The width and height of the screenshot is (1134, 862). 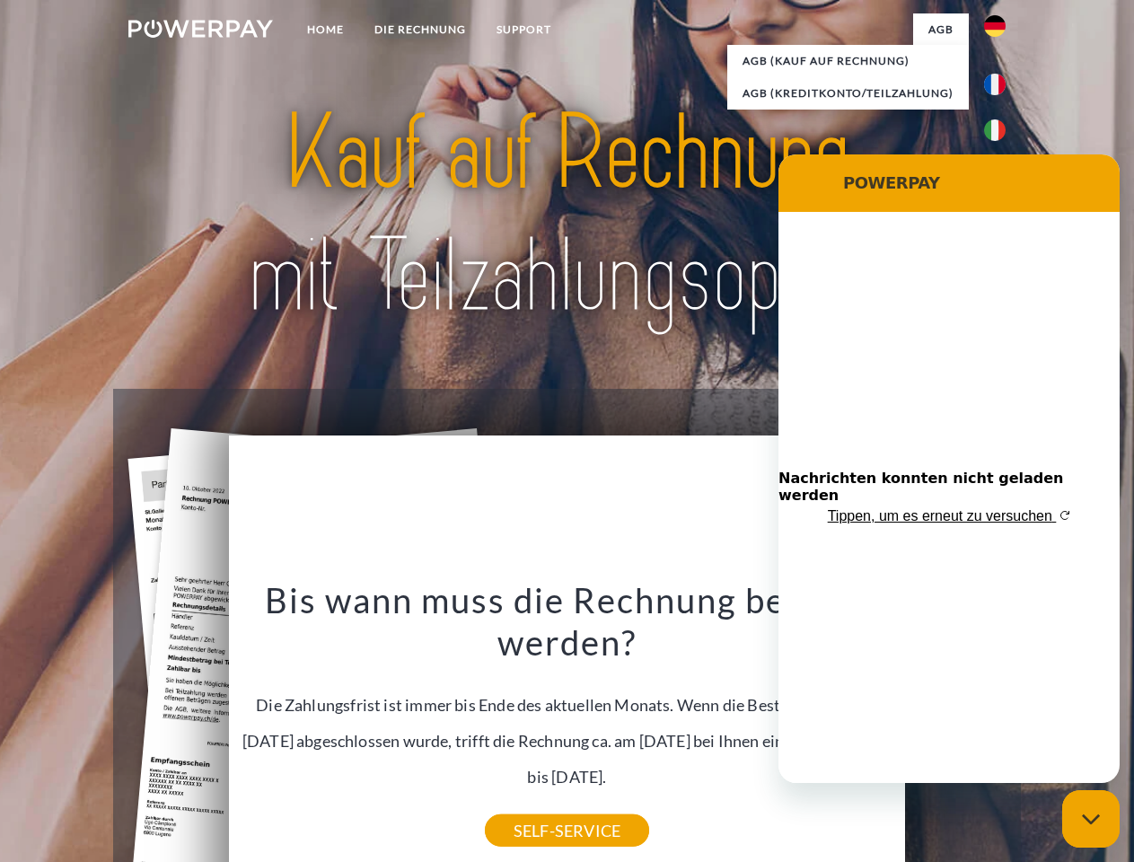 I want to click on h2: POWERPAY, so click(x=197, y=29).